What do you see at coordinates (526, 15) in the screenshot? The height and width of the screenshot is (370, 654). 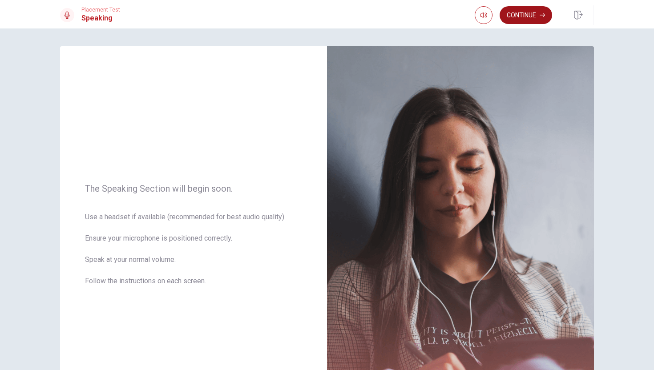 I see `button: Continue` at bounding box center [526, 15].